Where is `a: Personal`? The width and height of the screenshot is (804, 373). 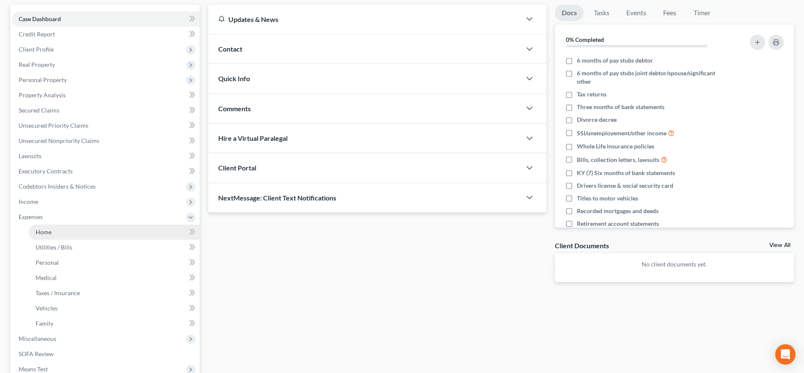 a: Personal is located at coordinates (114, 263).